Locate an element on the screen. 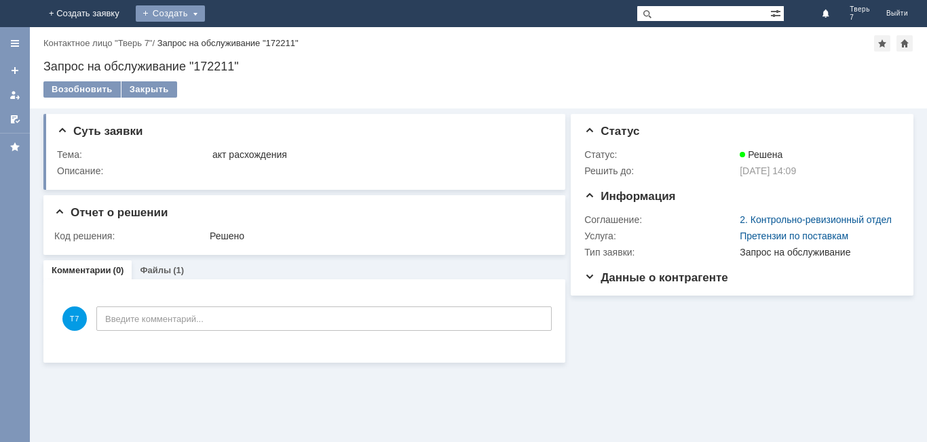  span: Отчет о решении is located at coordinates (111, 212).